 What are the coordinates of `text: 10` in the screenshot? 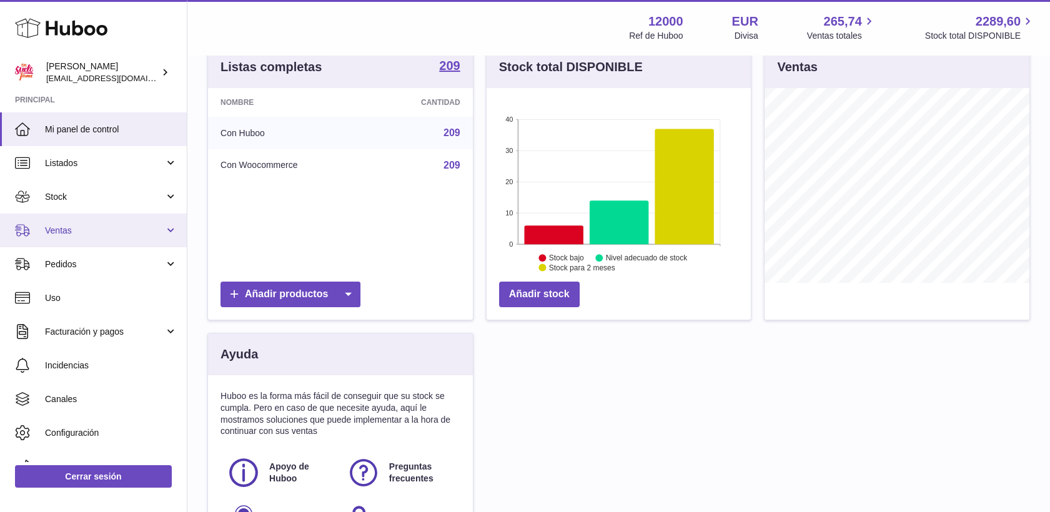 It's located at (509, 213).